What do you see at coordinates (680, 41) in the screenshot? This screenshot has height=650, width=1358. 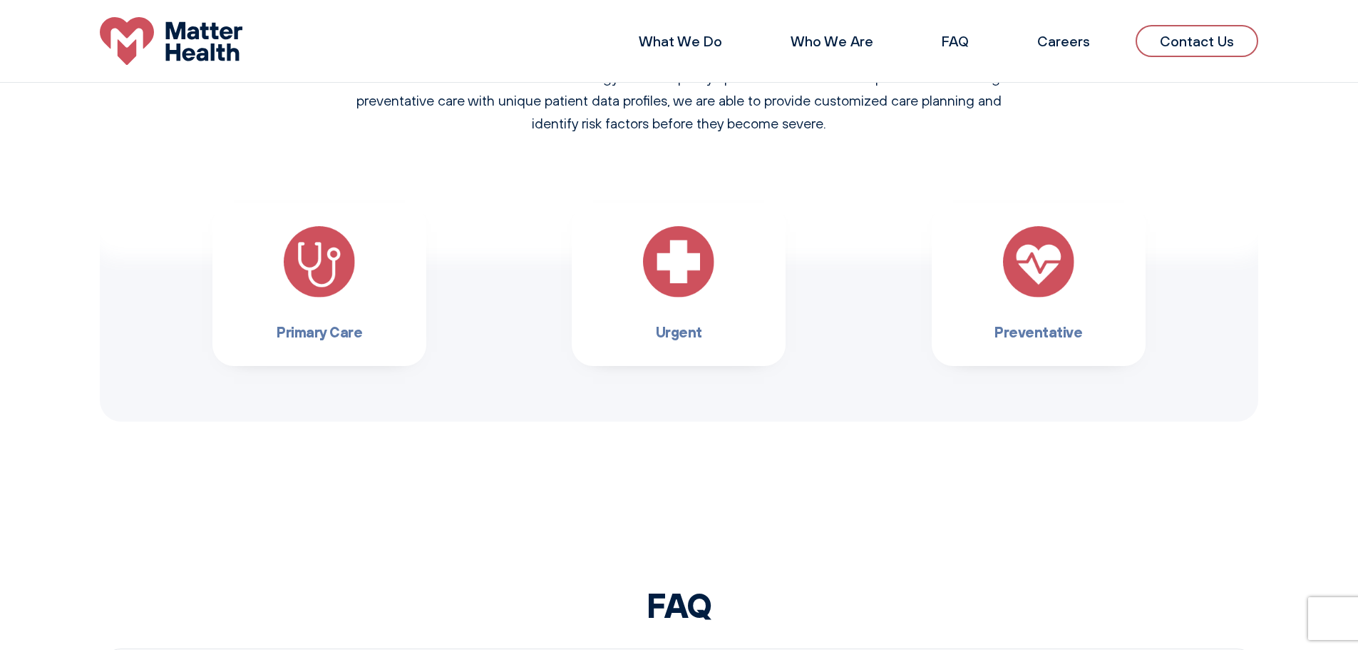 I see `a: What We Do` at bounding box center [680, 41].